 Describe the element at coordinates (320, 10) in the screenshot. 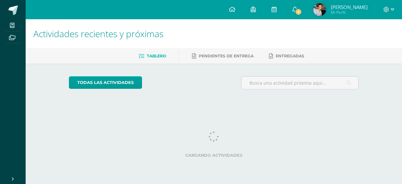

I see `img: 17c6ec12b166e8de84ab442d7daa188d.png` at that location.